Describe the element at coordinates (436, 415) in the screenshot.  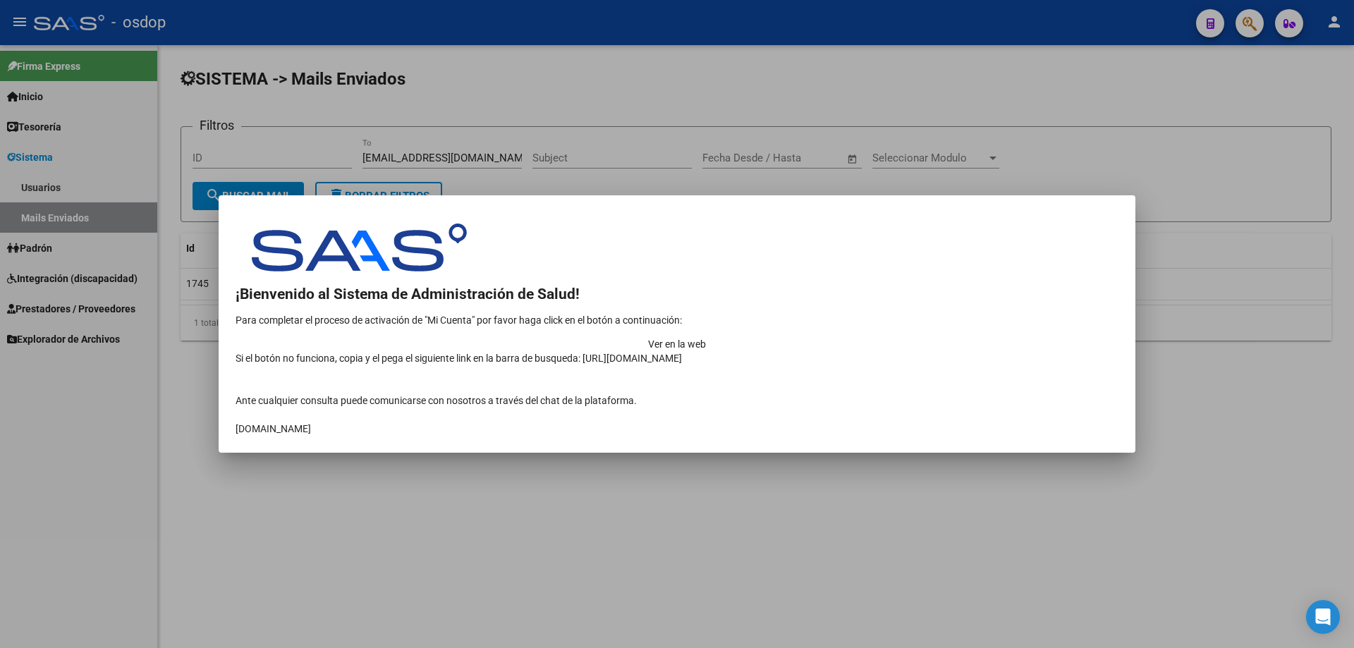
I see `span: Ante cualquier consulta puede comunicarse con nosotros a través del chat de la plataforma.` at that location.